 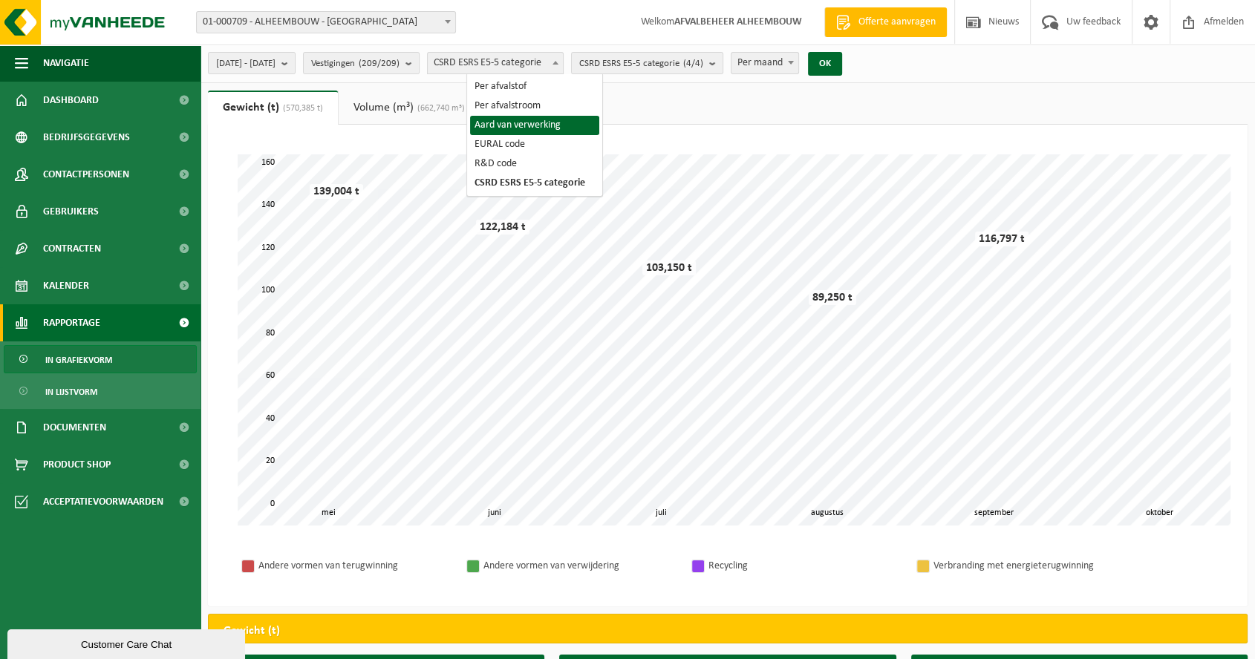 I want to click on span: Kalender, so click(x=66, y=286).